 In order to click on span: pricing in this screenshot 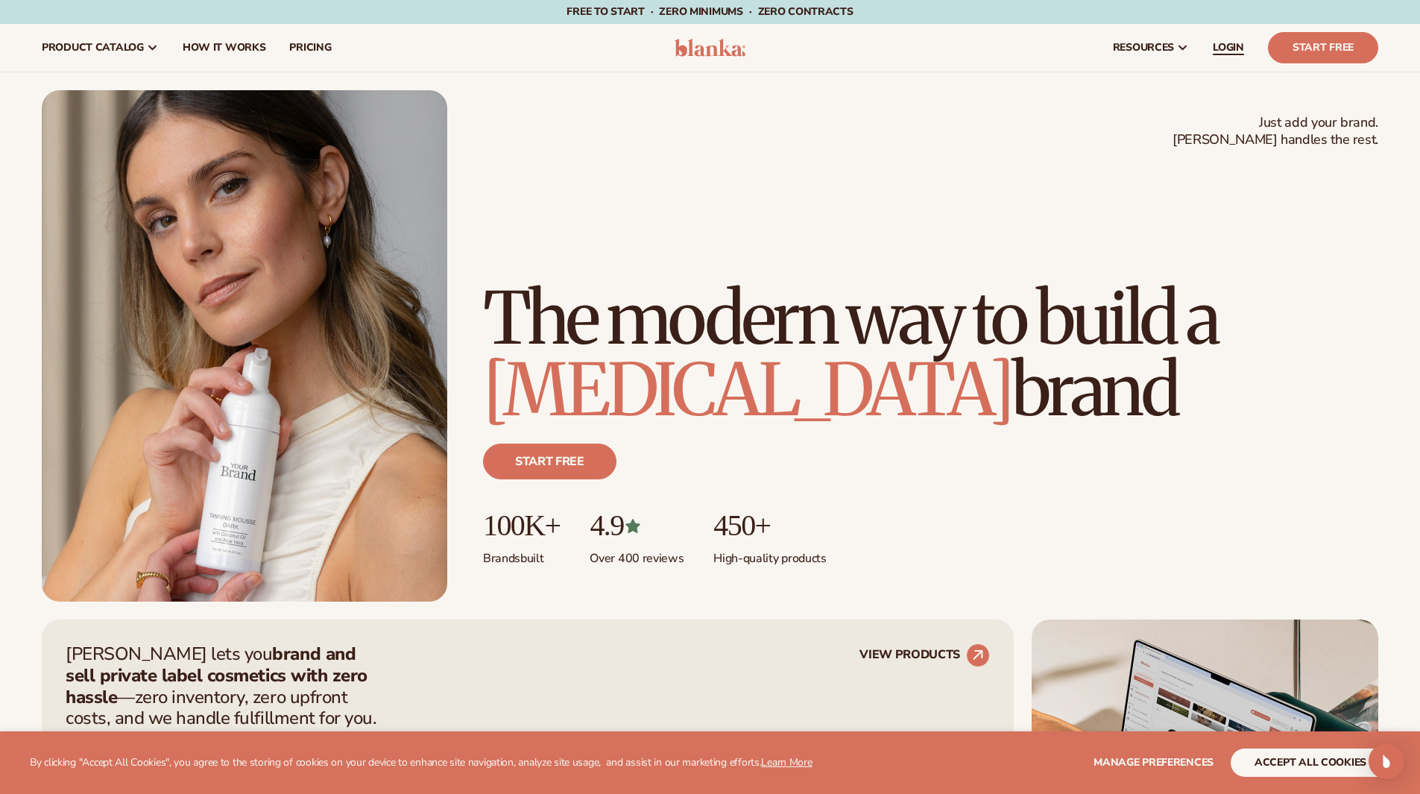, I will do `click(310, 48)`.